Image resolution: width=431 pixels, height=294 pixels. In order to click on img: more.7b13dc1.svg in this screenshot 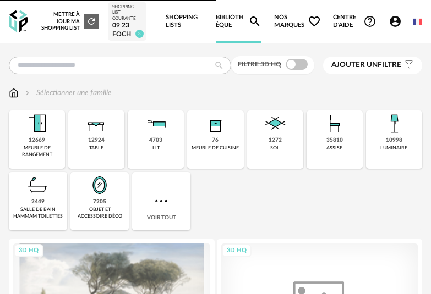, I will do `click(161, 201)`.